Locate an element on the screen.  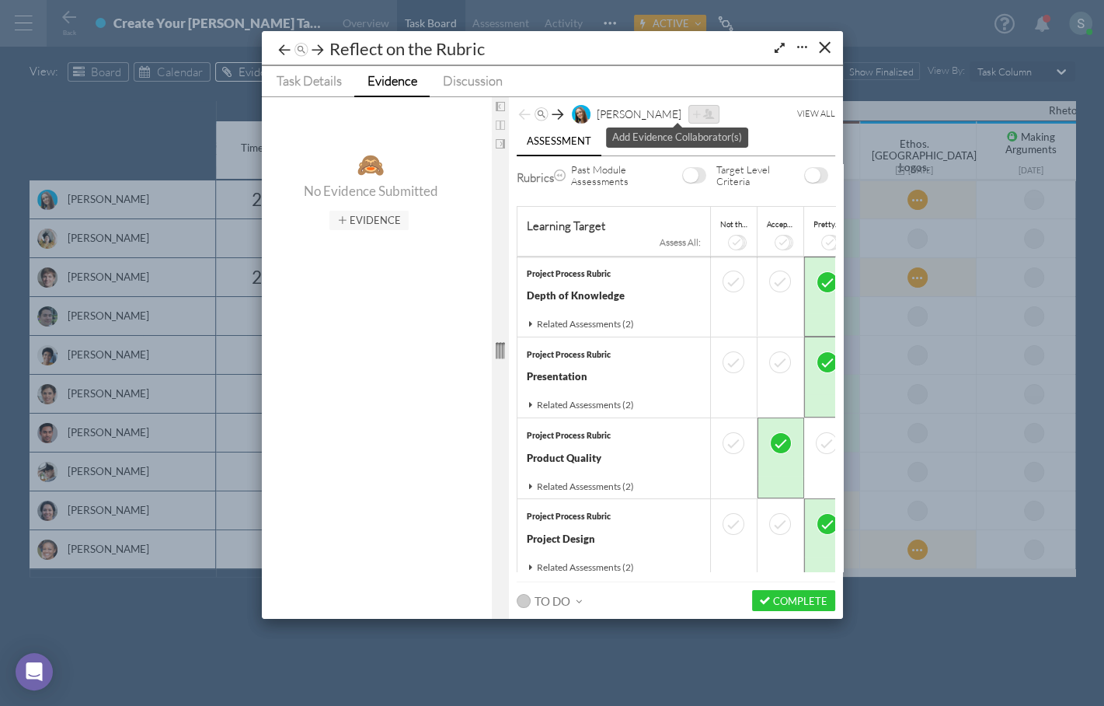
span: Target Level Criteria is located at coordinates (758, 176).